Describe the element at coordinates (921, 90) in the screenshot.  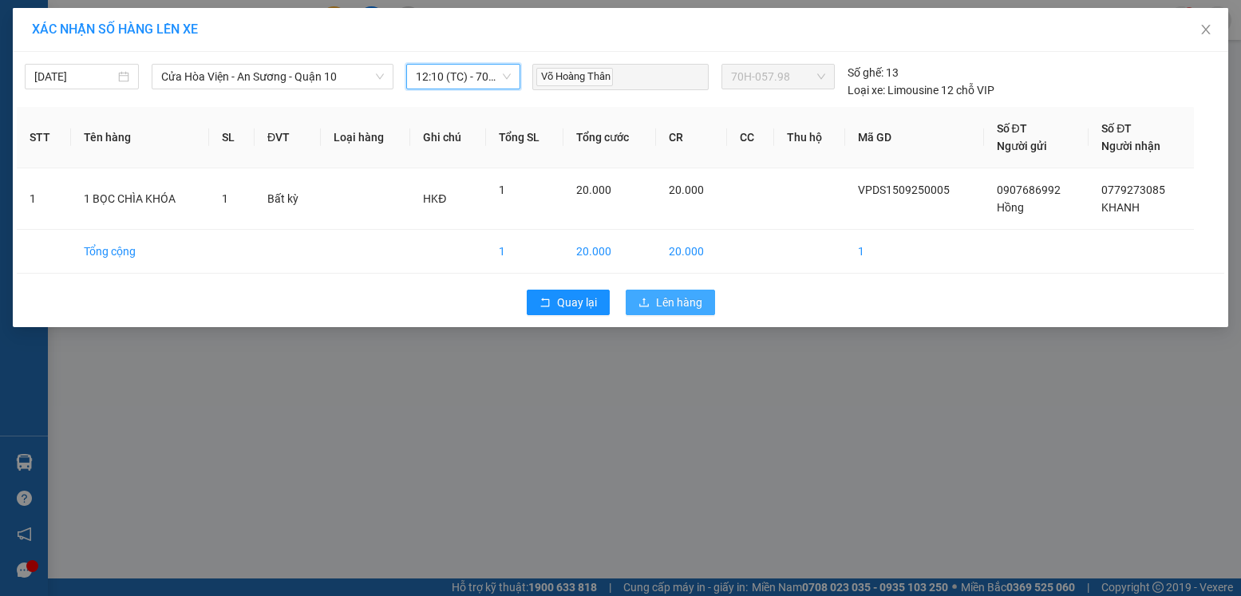
I see `div: Limousine 12 chỗ VIP` at that location.